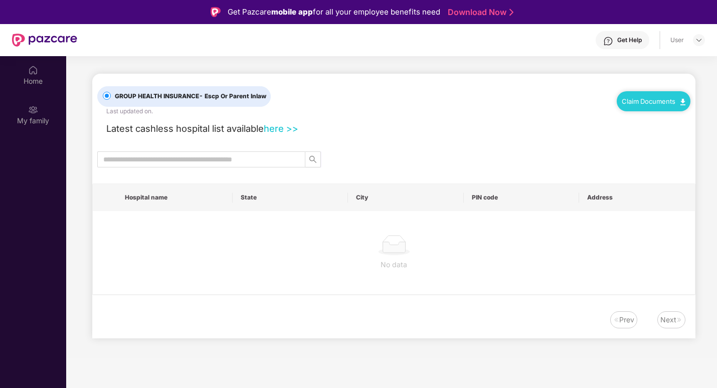 This screenshot has height=388, width=717. I want to click on th: Address, so click(636, 197).